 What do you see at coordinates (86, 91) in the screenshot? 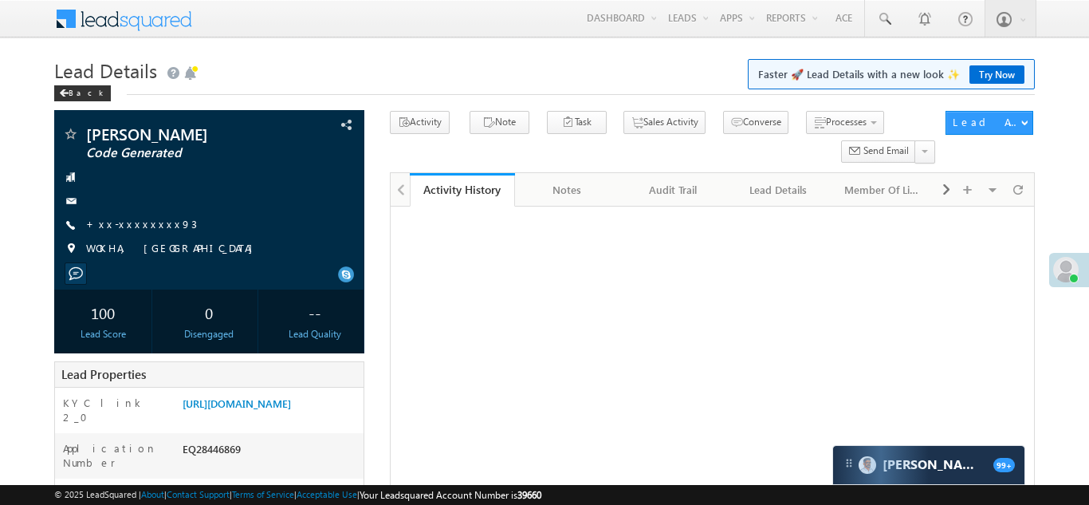
I see `a: Back` at bounding box center [86, 91].